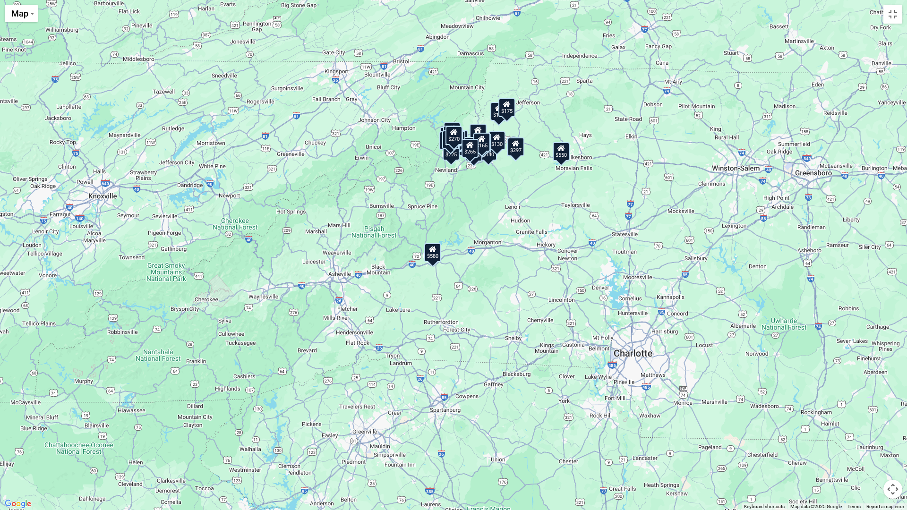 The width and height of the screenshot is (907, 510). Describe the element at coordinates (764, 507) in the screenshot. I see `button: Keyboard shortcuts` at that location.